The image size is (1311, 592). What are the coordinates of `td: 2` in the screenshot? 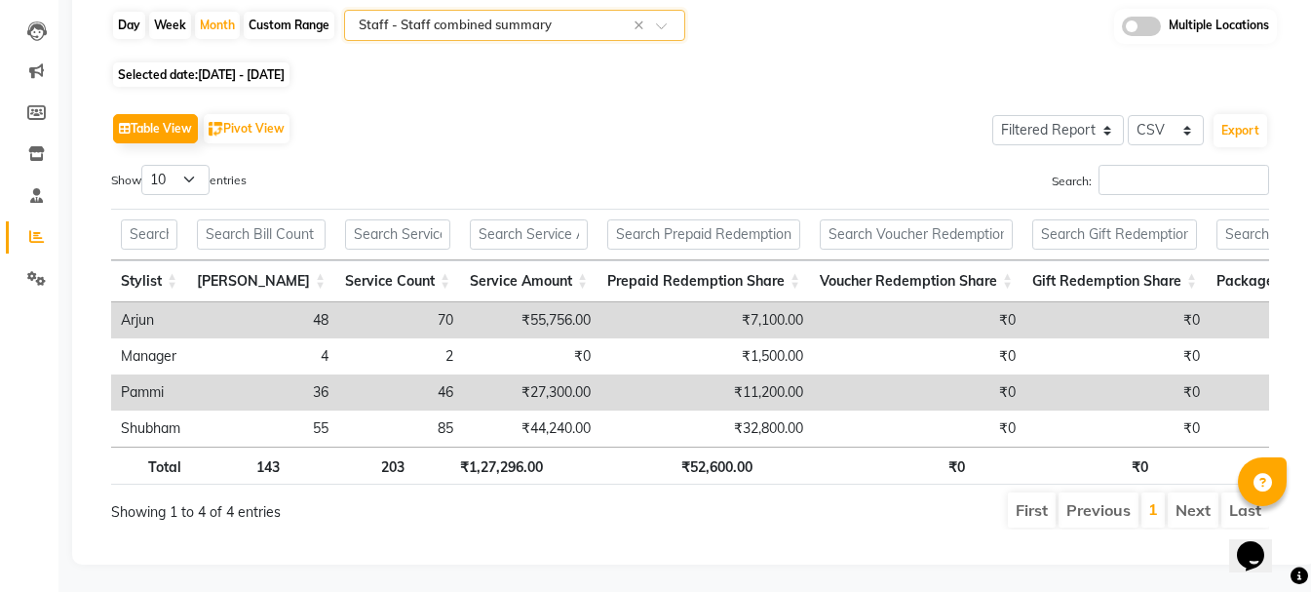 It's located at (401, 356).